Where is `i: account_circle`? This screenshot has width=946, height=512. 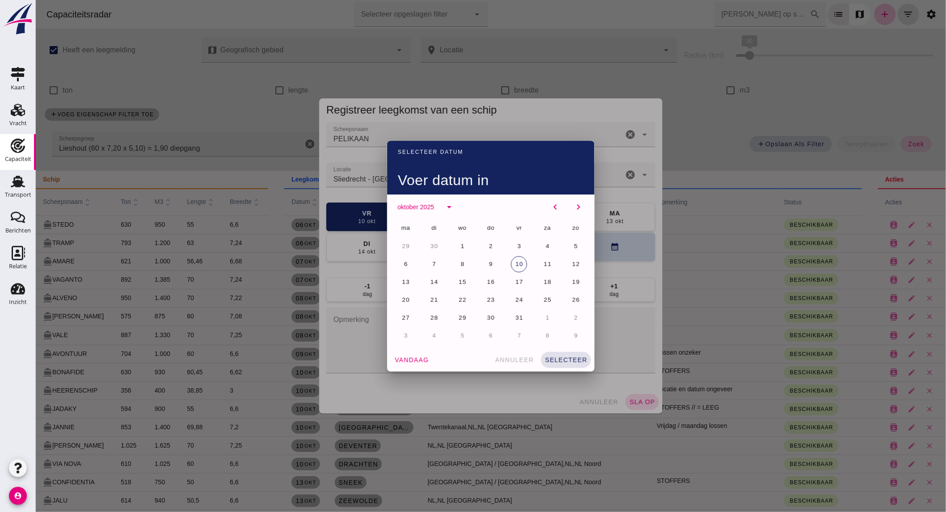
i: account_circle is located at coordinates (18, 496).